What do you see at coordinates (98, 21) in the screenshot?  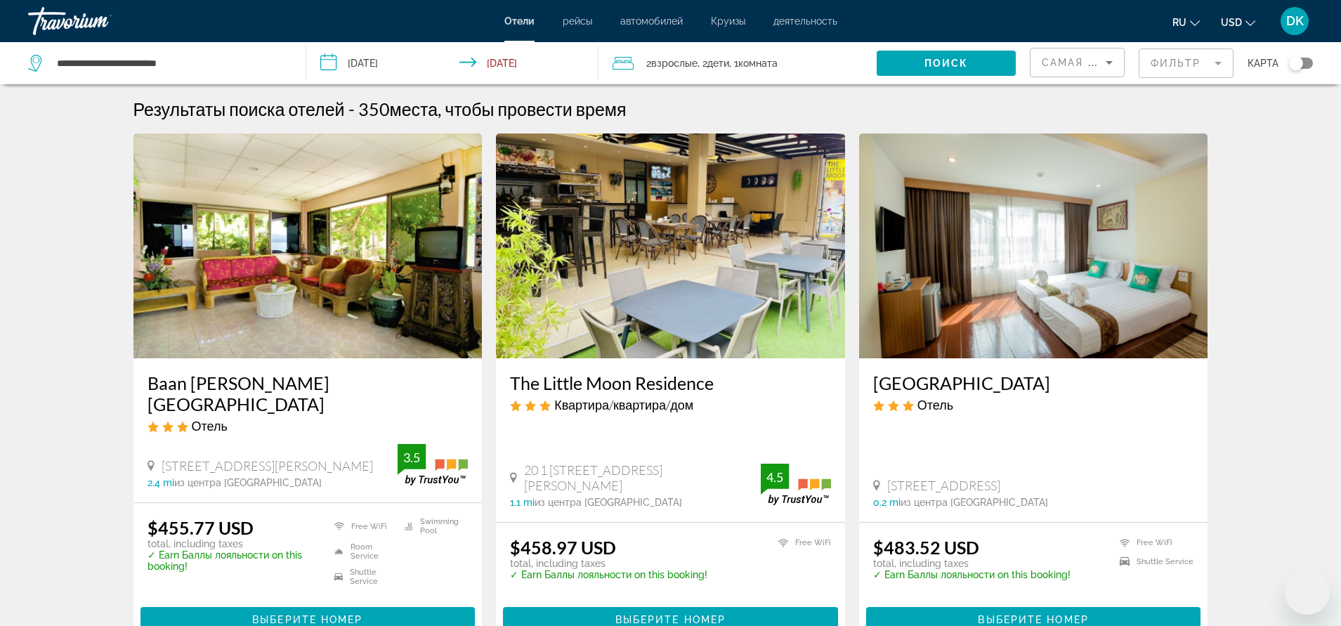 I see `a: Travorium` at bounding box center [98, 21].